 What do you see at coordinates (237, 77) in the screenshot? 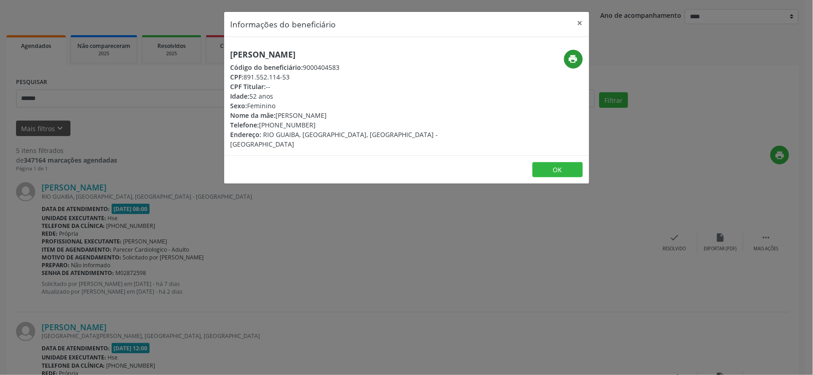
I see `span: CPF:` at bounding box center [237, 77].